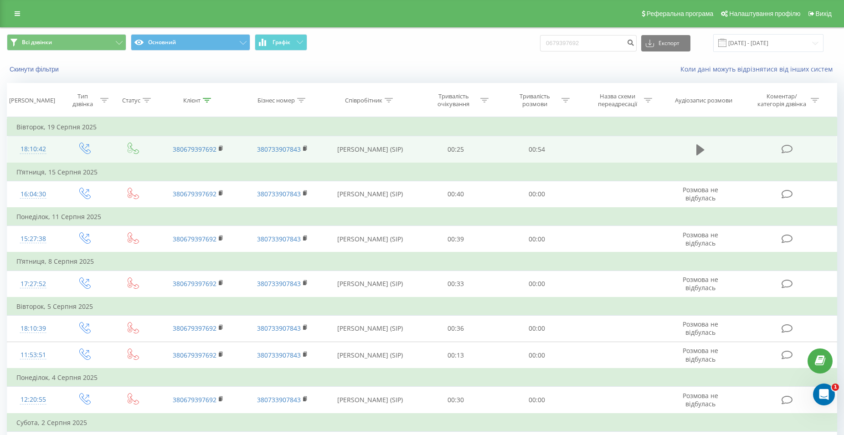  What do you see at coordinates (422, 127) in the screenshot?
I see `td: Вівторок, 19 Серпня 2025` at bounding box center [422, 127].